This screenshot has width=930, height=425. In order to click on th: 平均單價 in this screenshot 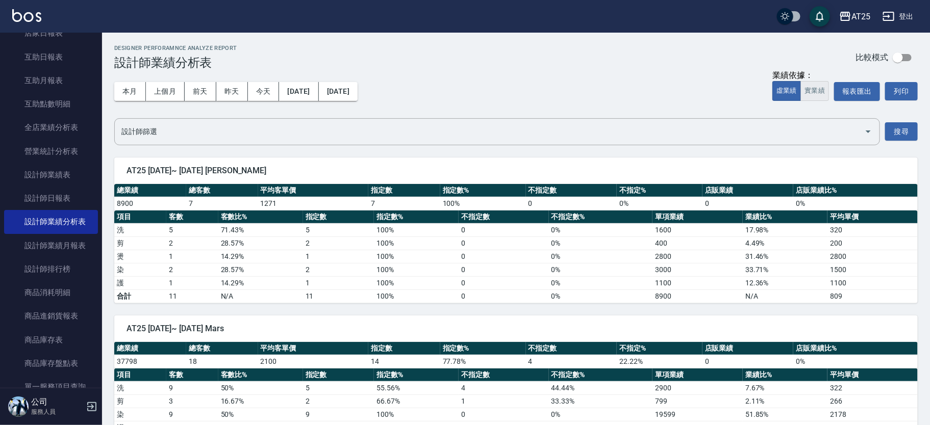, I will do `click(872, 217)`.